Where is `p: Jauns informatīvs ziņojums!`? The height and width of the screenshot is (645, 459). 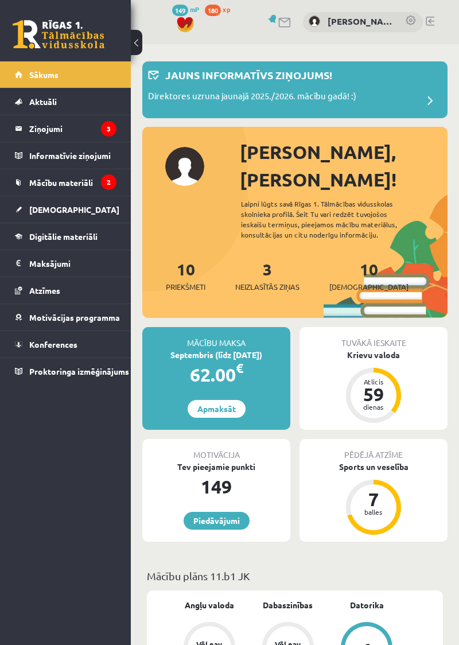
p: Jauns informatīvs ziņojums! is located at coordinates (249, 75).